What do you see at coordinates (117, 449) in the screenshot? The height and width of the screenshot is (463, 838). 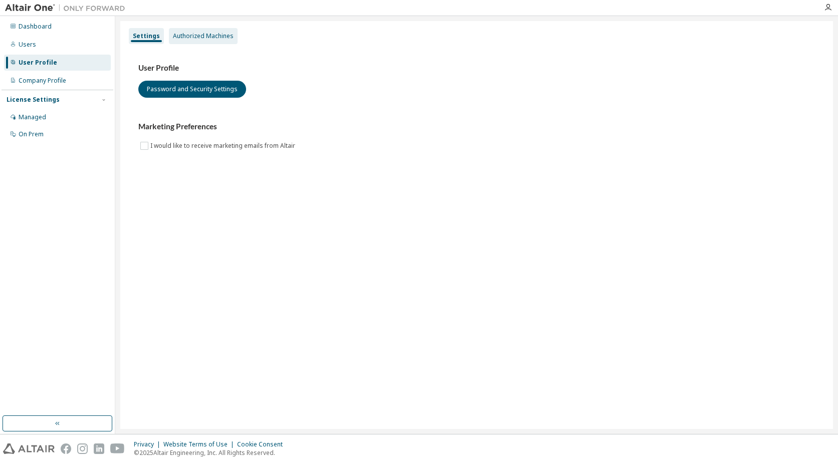 I see `img: youtube.svg` at bounding box center [117, 449].